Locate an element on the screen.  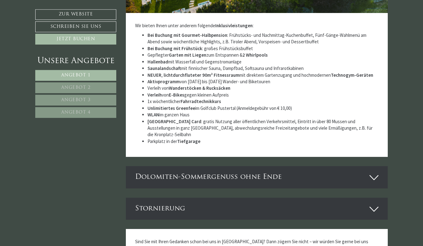
strong: Unlimitiertes Greenfee is located at coordinates (171, 108).